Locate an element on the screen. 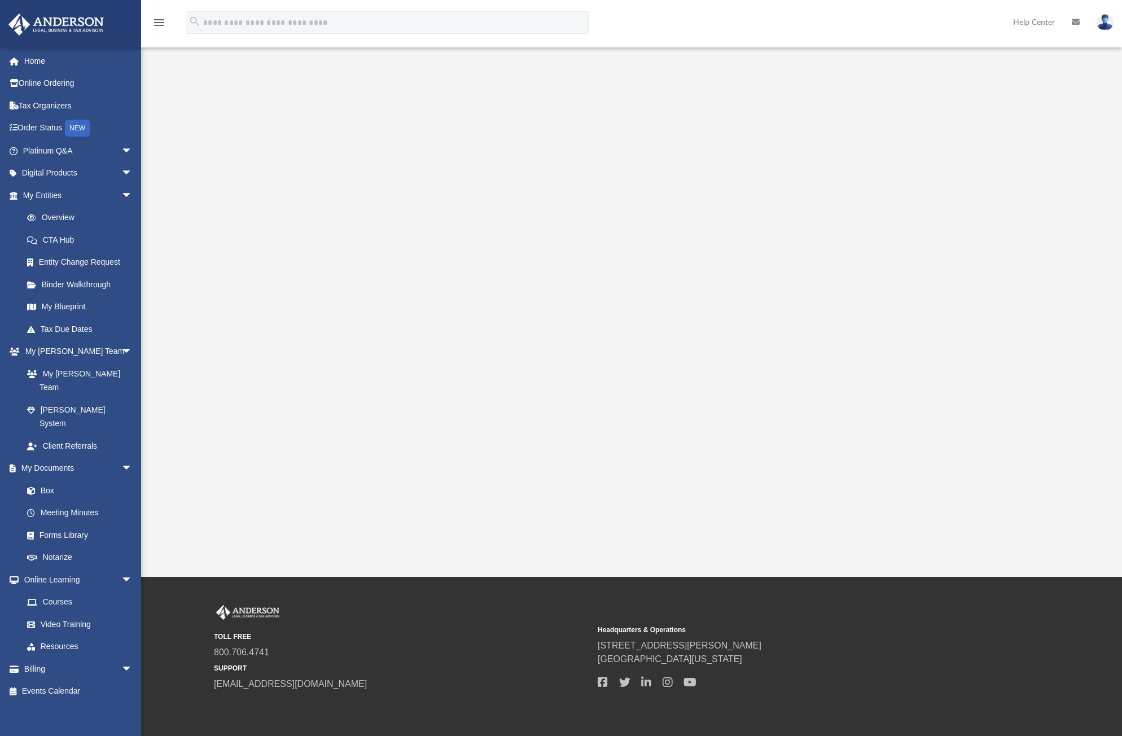 The height and width of the screenshot is (736, 1122). small: TOLL FREE is located at coordinates (402, 636).